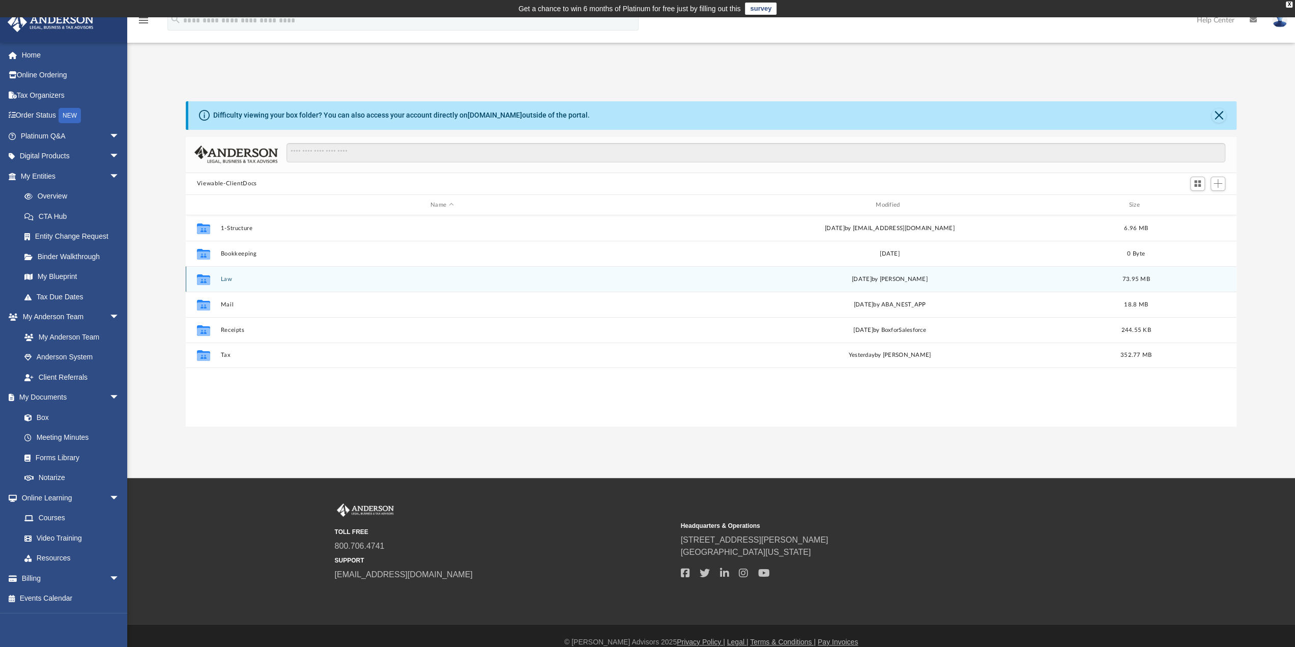 The width and height of the screenshot is (1295, 647). I want to click on span: 0 Byte, so click(1136, 253).